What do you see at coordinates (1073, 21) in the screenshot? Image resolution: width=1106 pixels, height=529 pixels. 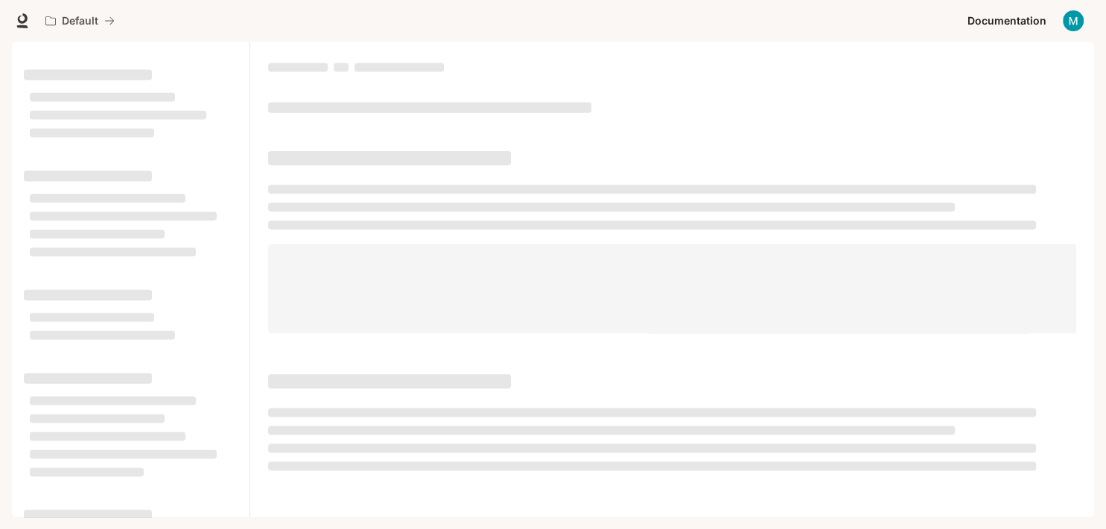 I see `img: User avatar` at bounding box center [1073, 21].